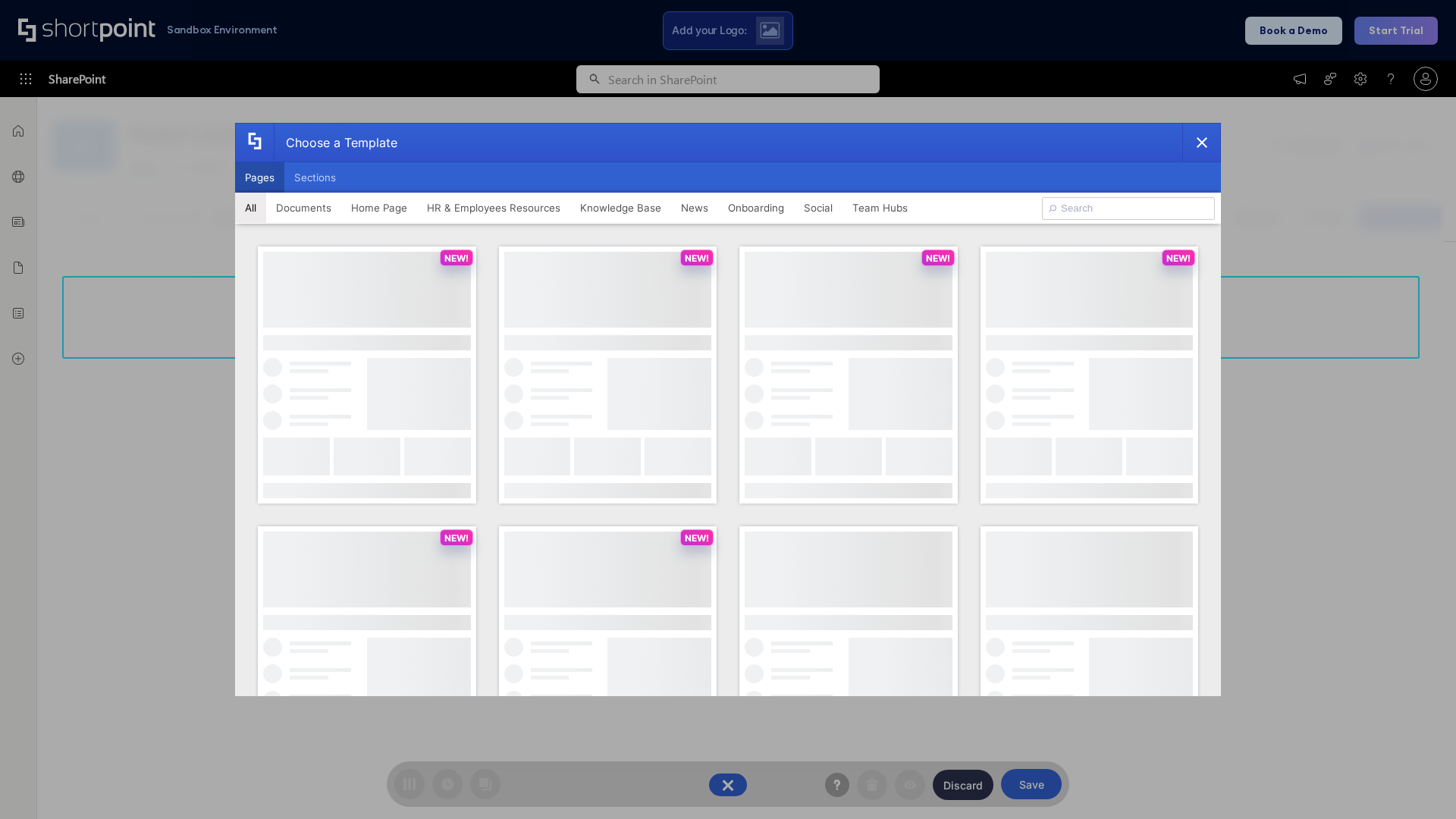 The image size is (1456, 819). Describe the element at coordinates (695, 208) in the screenshot. I see `button: News` at that location.